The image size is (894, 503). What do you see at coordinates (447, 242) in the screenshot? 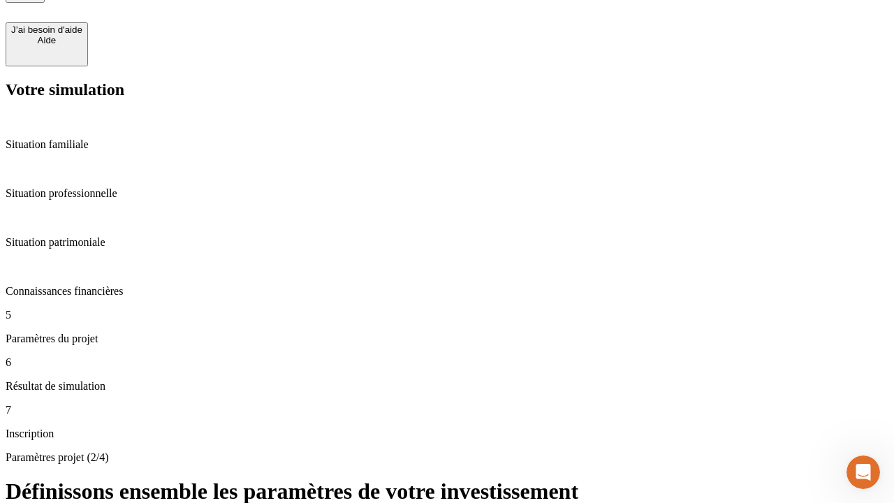
I see `p: Situation patrimoniale` at bounding box center [447, 242].